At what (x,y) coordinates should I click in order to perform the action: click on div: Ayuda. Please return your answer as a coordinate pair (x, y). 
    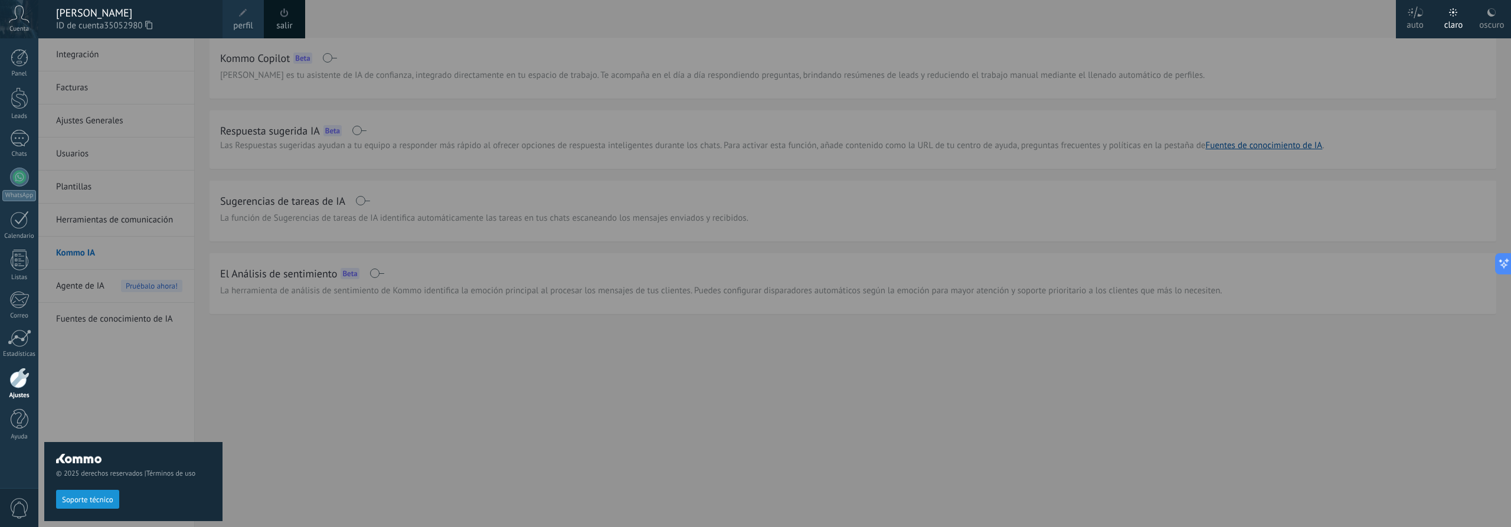
    Looking at the image, I should click on (19, 437).